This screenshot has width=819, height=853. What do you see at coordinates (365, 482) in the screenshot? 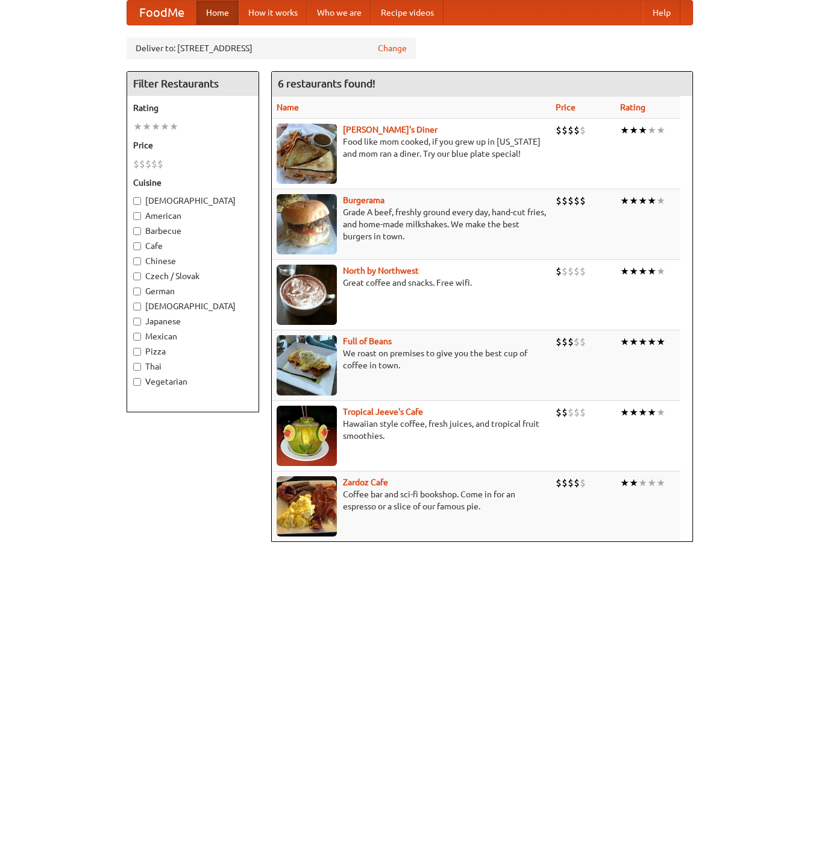
I see `a: Zardoz Cafe` at bounding box center [365, 482].